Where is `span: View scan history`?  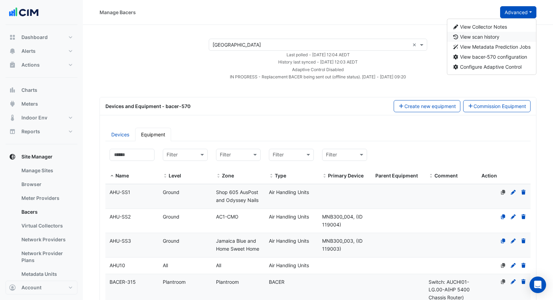
span: View scan history is located at coordinates (480, 37).